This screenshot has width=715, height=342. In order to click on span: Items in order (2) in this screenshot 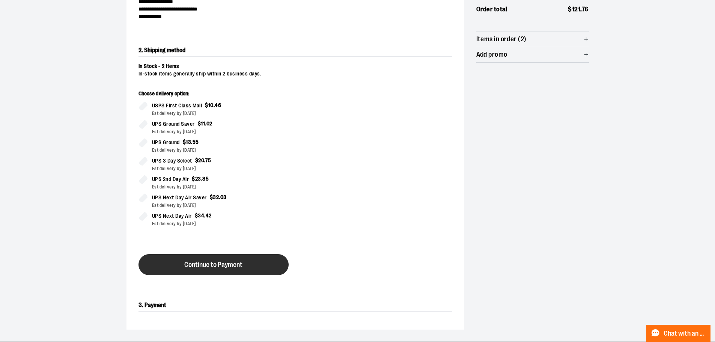, I will do `click(502, 39)`.